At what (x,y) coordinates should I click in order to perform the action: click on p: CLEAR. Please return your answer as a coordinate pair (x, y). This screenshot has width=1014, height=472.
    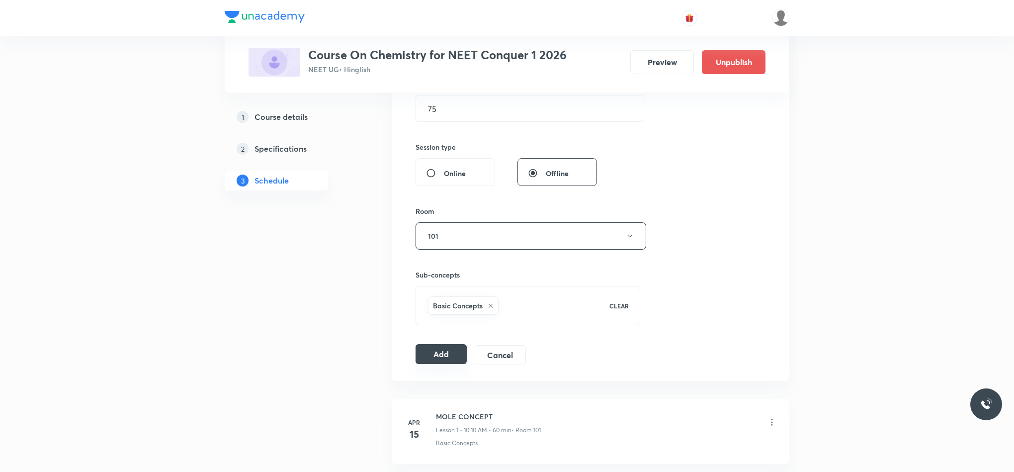
    Looking at the image, I should click on (619, 306).